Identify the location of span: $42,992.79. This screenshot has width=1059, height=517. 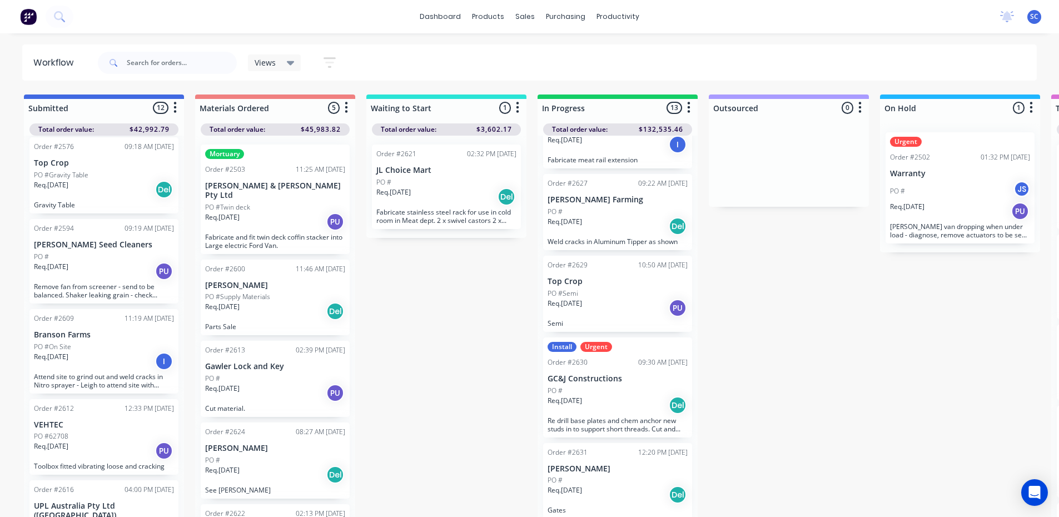
(150, 130).